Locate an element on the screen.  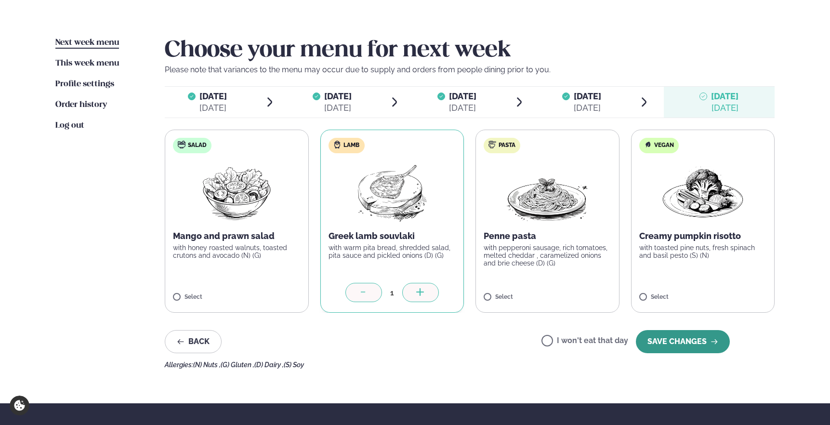
button: SAVE CHANGES is located at coordinates (683, 342).